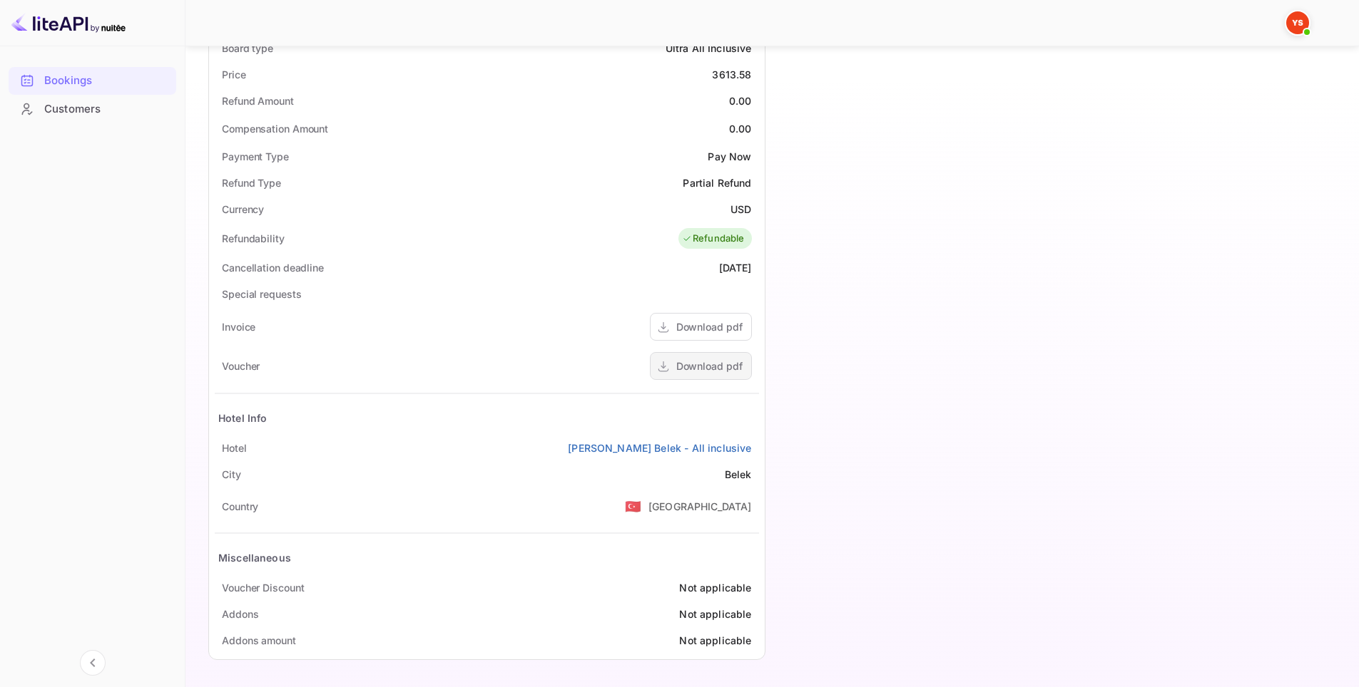 This screenshot has height=687, width=1359. Describe the element at coordinates (234, 74) in the screenshot. I see `div: Price` at that location.